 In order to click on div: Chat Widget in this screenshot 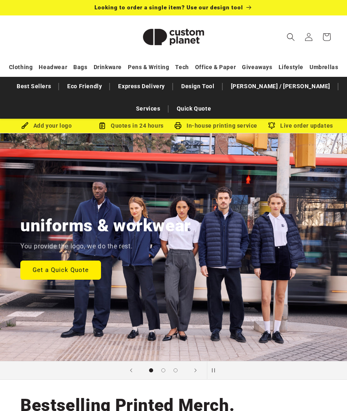, I will do `click(326, 392)`.